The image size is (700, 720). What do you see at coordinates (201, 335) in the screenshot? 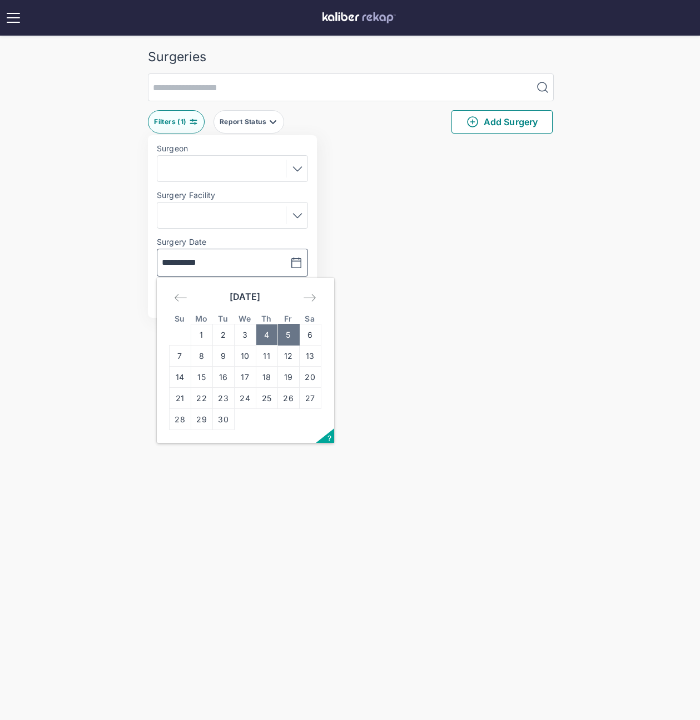
I see `td: Monday, September 1, 2025` at bounding box center [201, 335].